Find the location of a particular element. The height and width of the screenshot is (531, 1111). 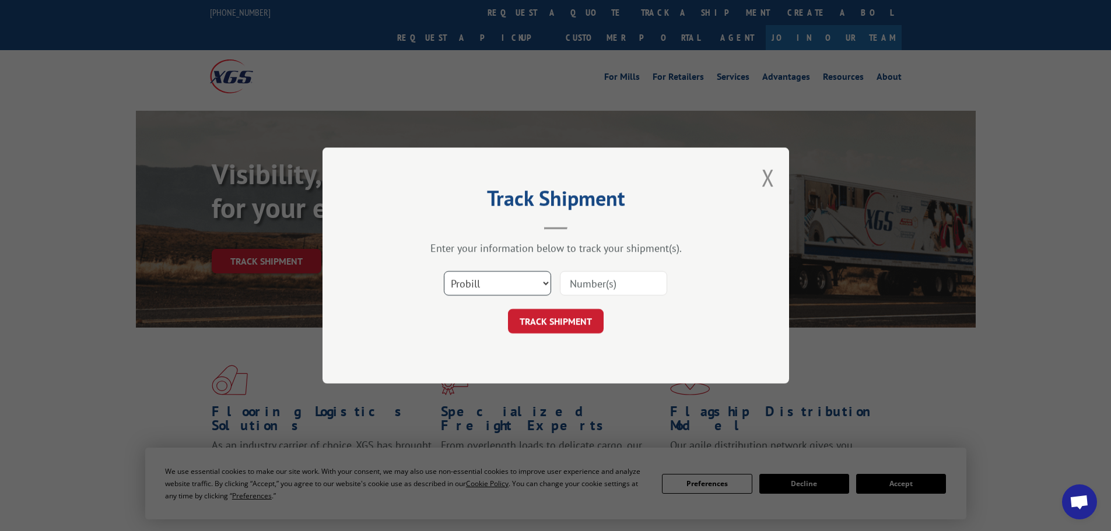

button: TRACK SHIPMENT is located at coordinates (556, 321).